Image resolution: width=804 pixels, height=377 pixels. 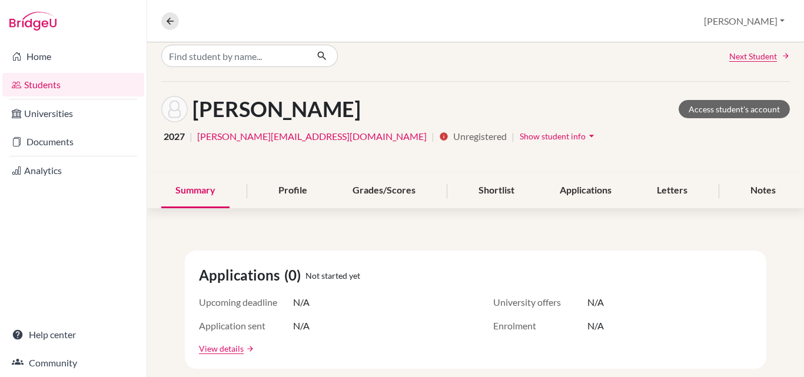 What do you see at coordinates (234, 56) in the screenshot?
I see `input: Find student by name...` at bounding box center [234, 56].